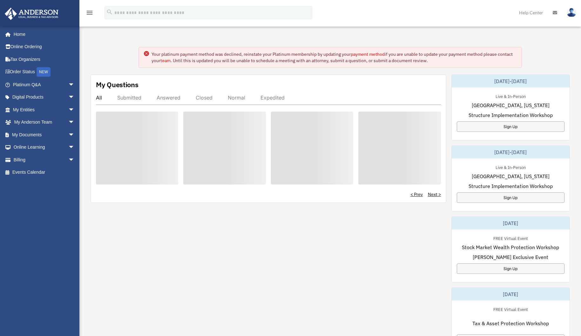 This screenshot has width=581, height=336. What do you see at coordinates (109, 12) in the screenshot?
I see `i: search` at bounding box center [109, 12].